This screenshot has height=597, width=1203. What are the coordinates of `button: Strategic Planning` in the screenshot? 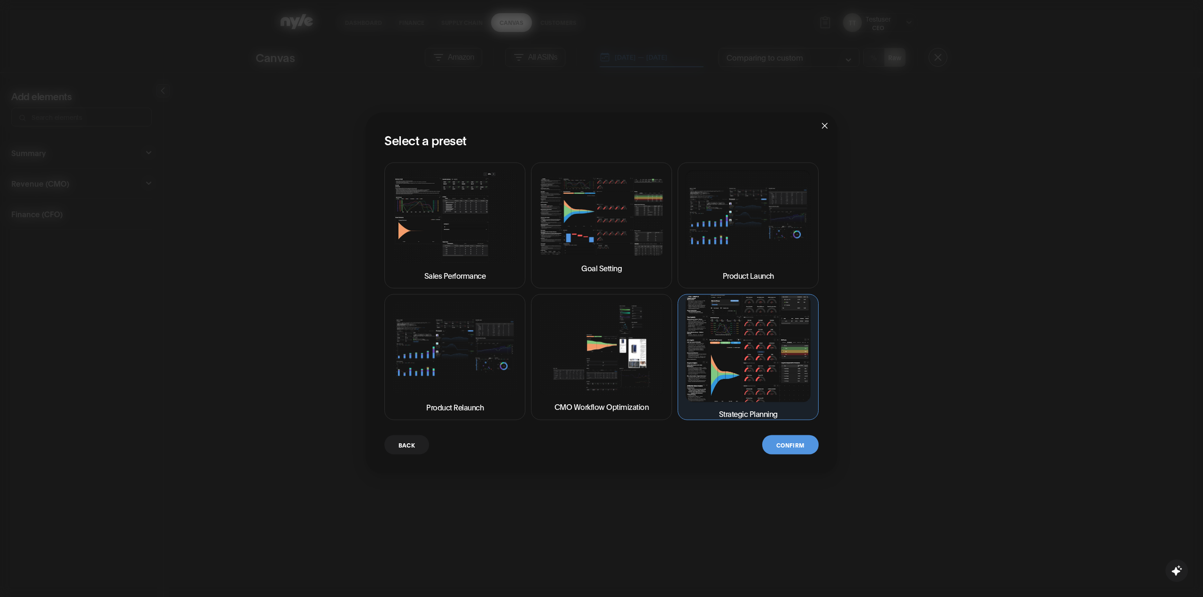 It's located at (748, 357).